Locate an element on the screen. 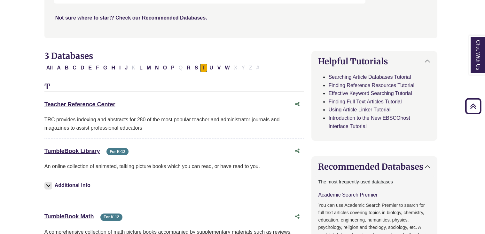 Image resolution: width=485 pixels, height=234 pixels. button: Filter Results W is located at coordinates (227, 68).